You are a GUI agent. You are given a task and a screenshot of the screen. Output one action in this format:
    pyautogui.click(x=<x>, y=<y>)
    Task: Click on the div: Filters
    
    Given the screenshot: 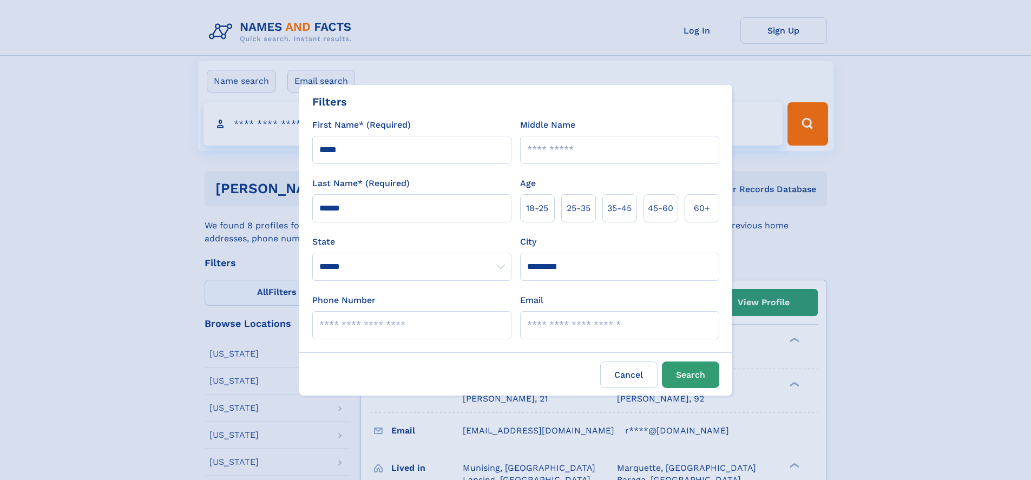 What is the action you would take?
    pyautogui.click(x=330, y=102)
    